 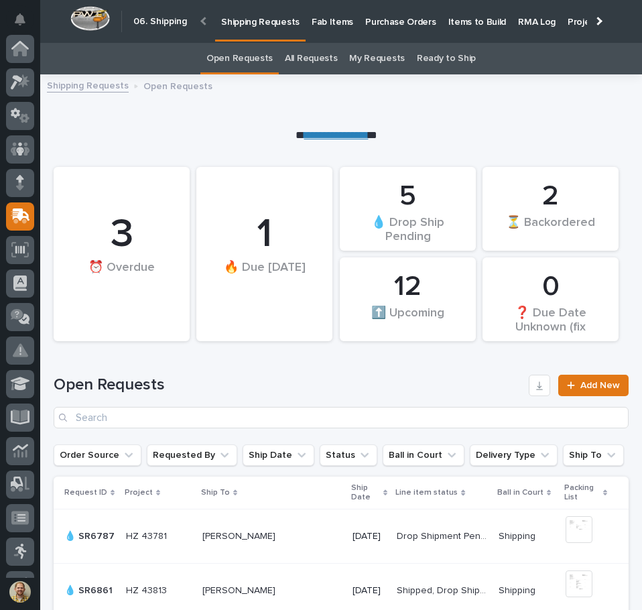 I want to click on a: Shipping Requests, so click(x=88, y=84).